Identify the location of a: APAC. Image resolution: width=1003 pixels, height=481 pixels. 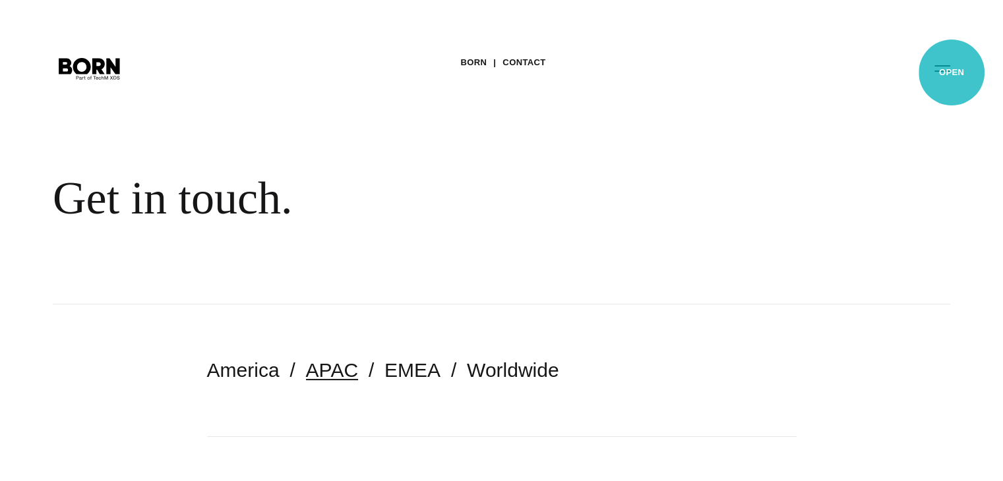
(332, 370).